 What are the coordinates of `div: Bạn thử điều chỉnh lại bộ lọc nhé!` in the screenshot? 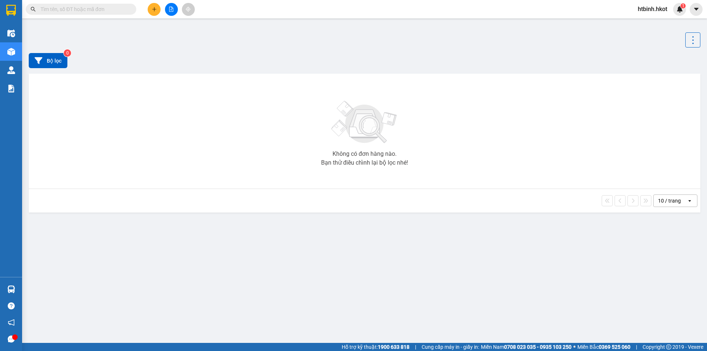 It's located at (364, 163).